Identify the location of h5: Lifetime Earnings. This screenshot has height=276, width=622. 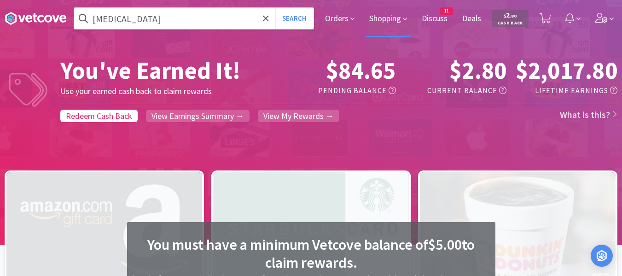
(565, 91).